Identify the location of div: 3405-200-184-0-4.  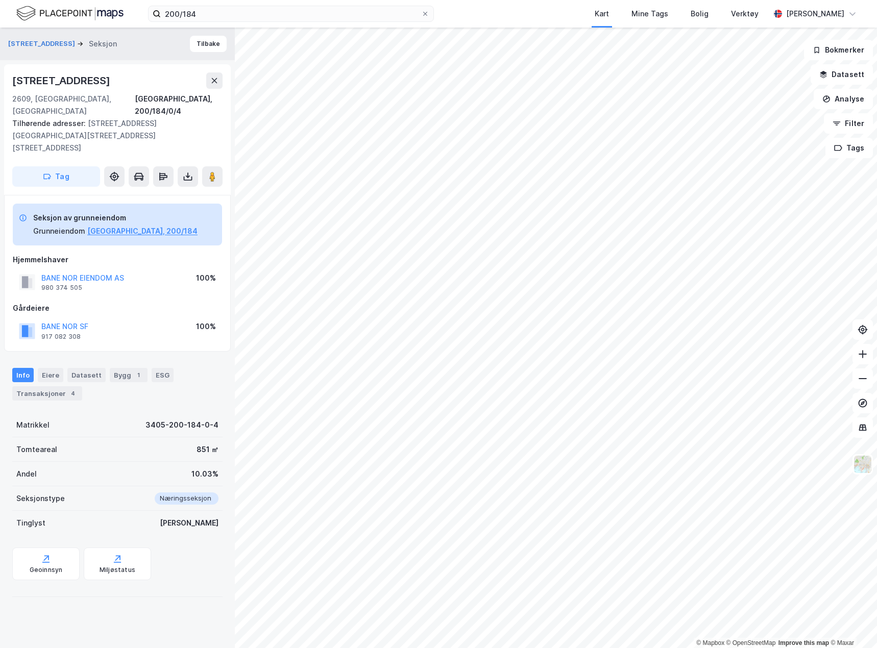
(182, 425).